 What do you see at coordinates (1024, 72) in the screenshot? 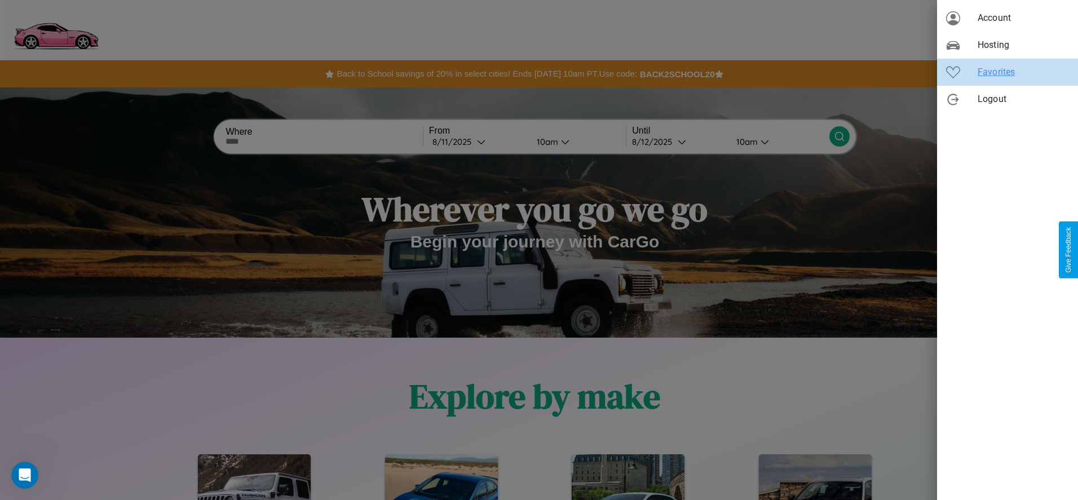
I see `span: Favorites` at bounding box center [1024, 72].